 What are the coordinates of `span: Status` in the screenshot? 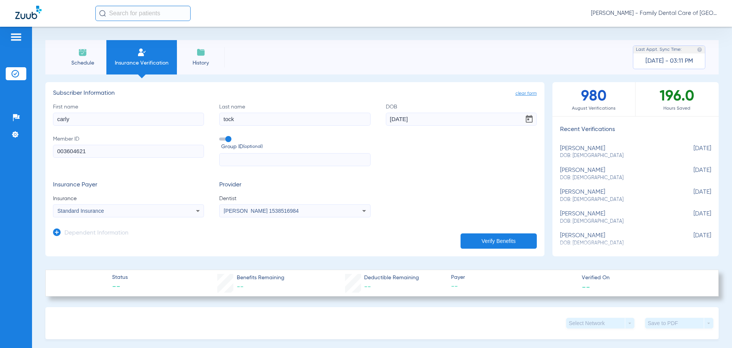 It's located at (120, 277).